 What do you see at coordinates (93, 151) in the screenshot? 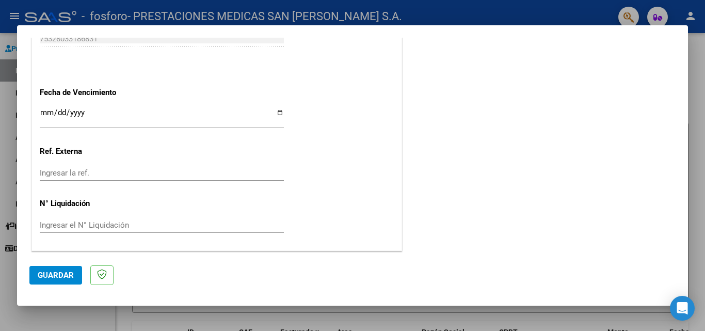
I see `p: Ref. Externa` at bounding box center [93, 151].